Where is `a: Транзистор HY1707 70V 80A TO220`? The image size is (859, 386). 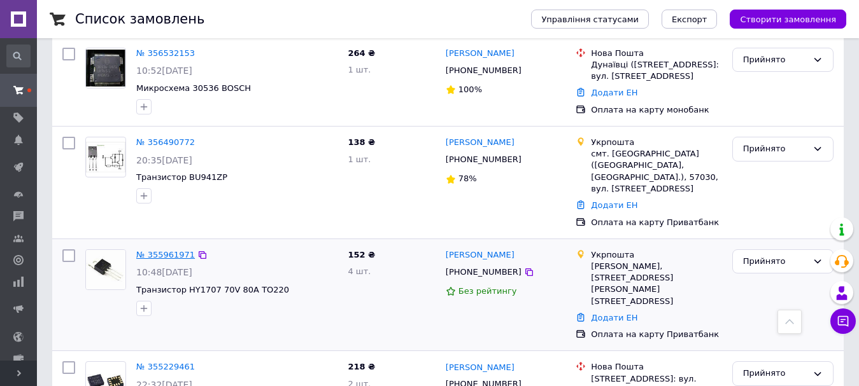 a: Транзистор HY1707 70V 80A TO220 is located at coordinates (213, 290).